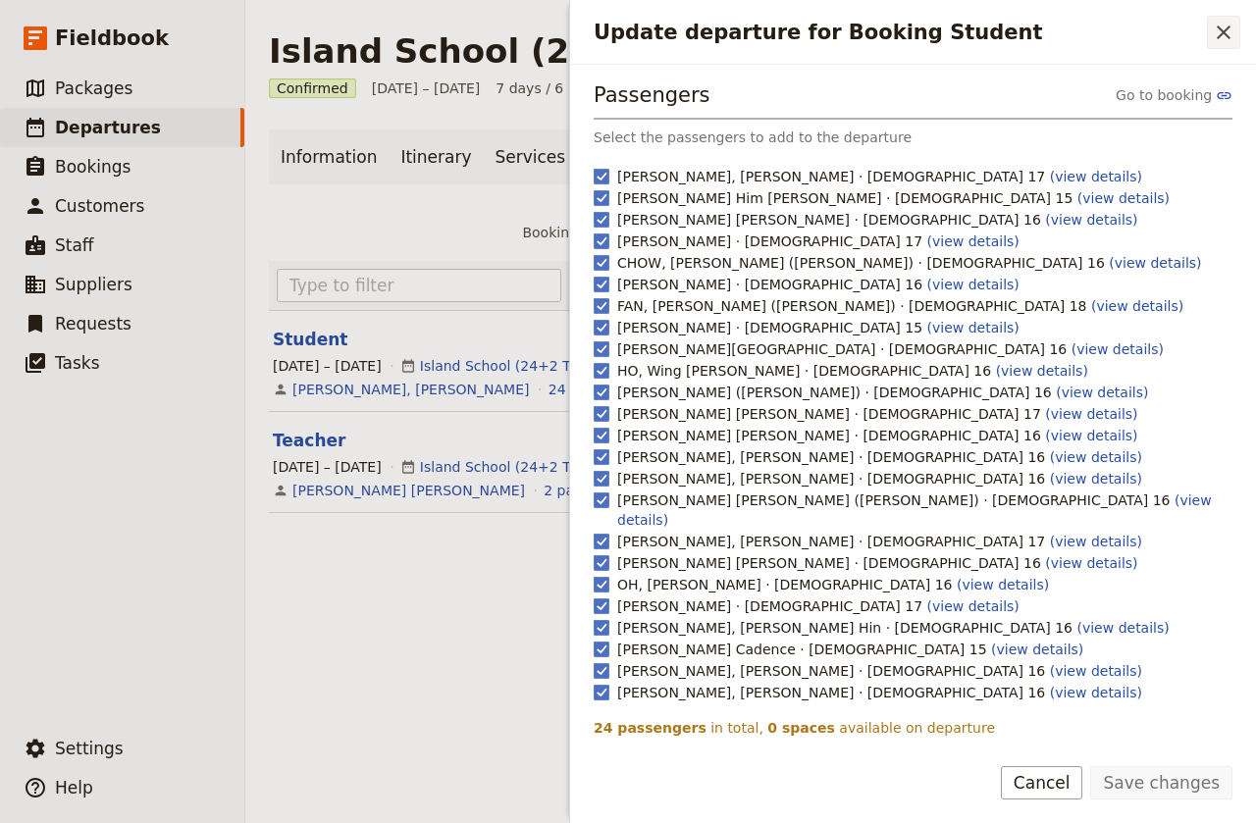 This screenshot has width=1256, height=823. Describe the element at coordinates (572, 233) in the screenshot. I see `span: Bookings open` at that location.